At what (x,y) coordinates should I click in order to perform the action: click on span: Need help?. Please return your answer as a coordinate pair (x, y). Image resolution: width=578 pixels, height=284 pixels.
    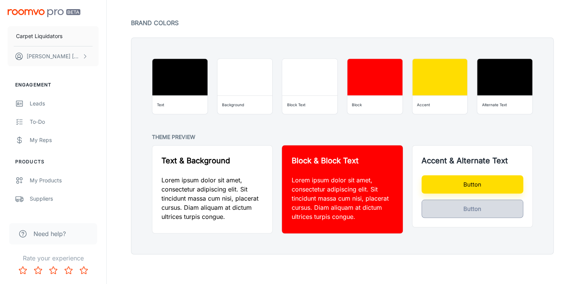
    Looking at the image, I should click on (49, 234).